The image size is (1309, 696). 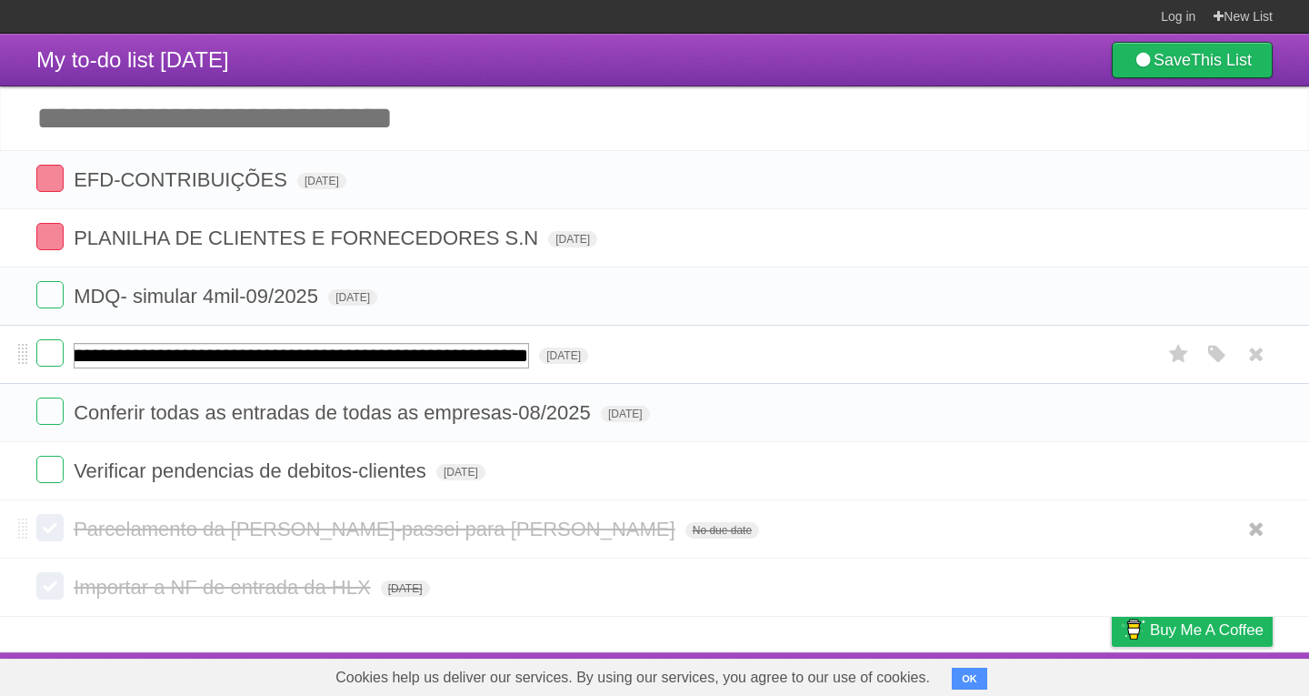 I want to click on a: Suggest a feature, so click(x=1216, y=674).